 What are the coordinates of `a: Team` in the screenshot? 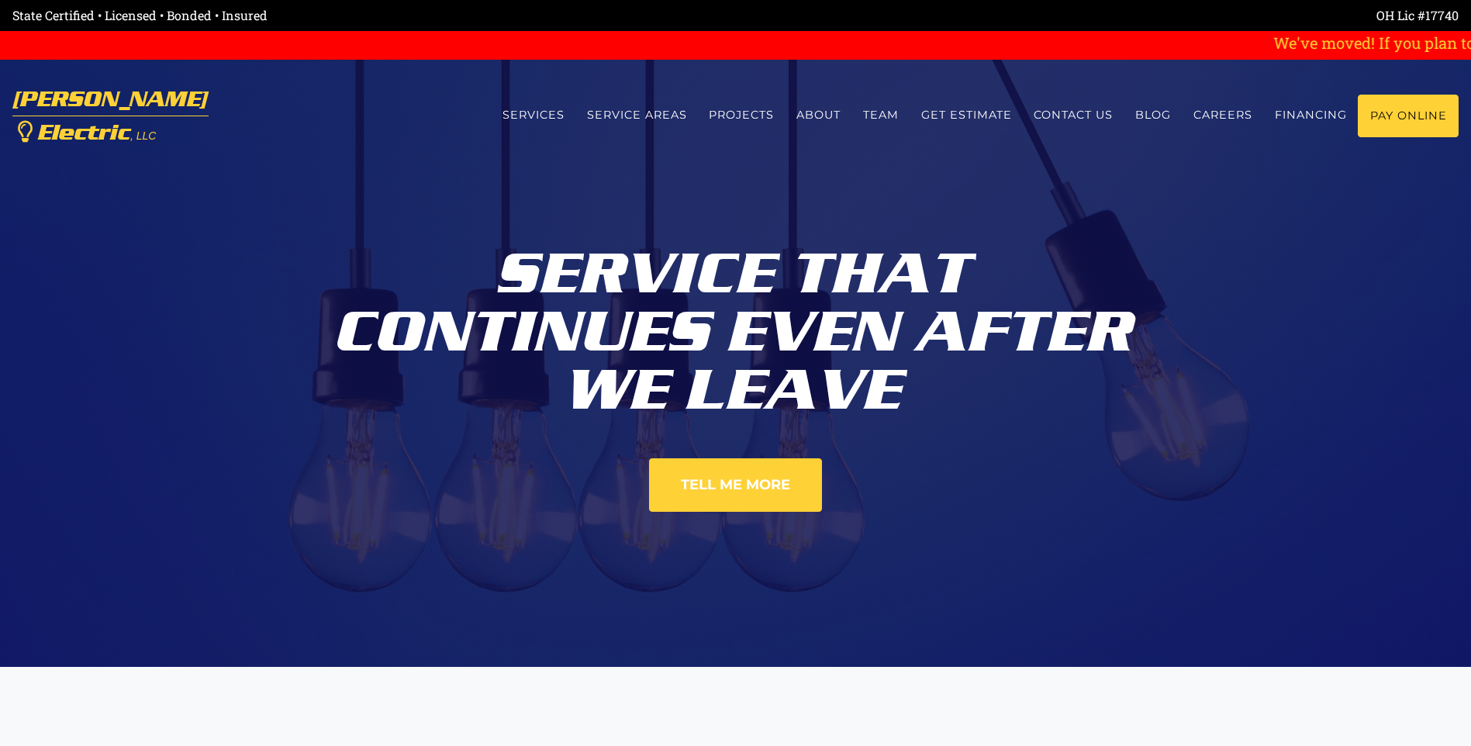 It's located at (881, 115).